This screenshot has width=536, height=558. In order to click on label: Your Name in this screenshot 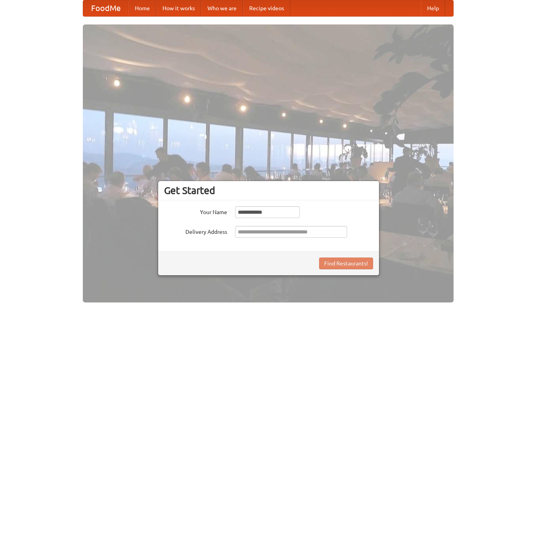, I will do `click(196, 211)`.